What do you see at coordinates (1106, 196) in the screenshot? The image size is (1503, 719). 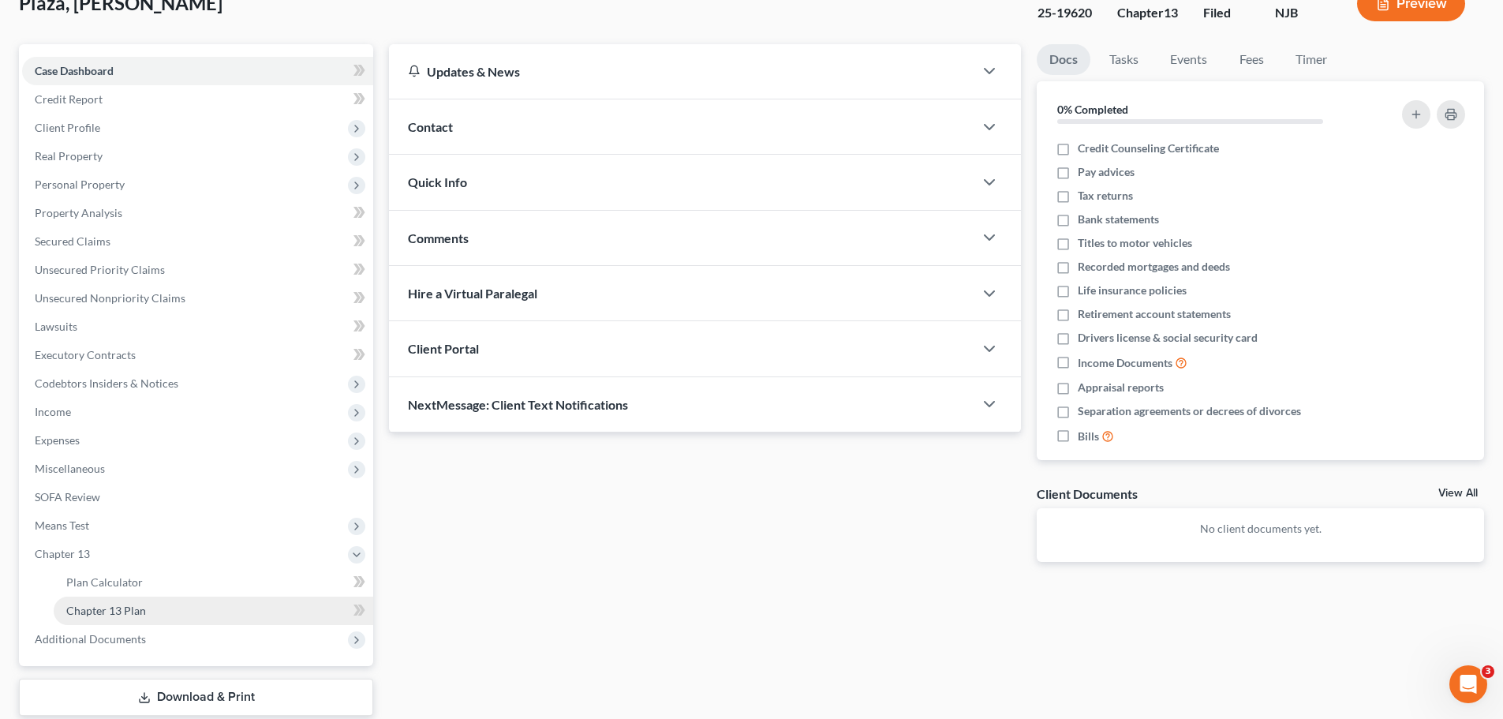 I see `span: Tax returns` at bounding box center [1106, 196].